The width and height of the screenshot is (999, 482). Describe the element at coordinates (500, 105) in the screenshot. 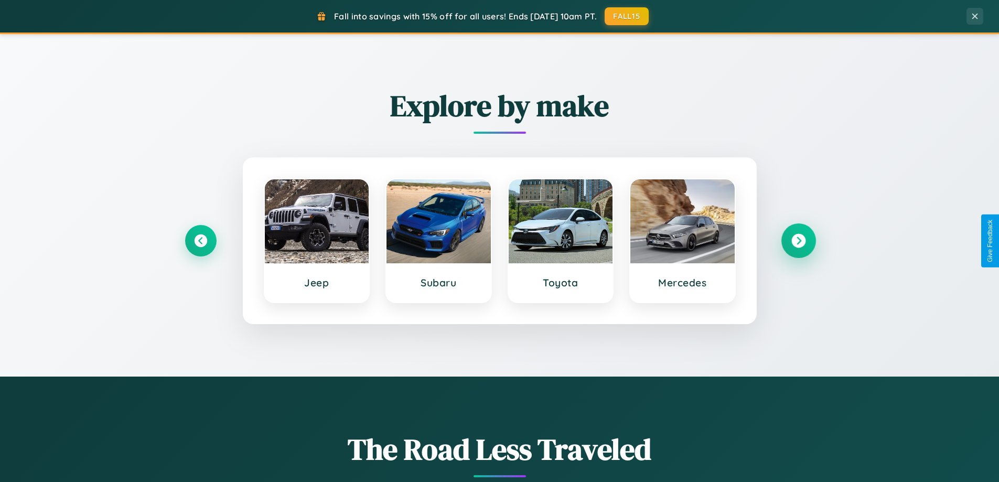

I see `h2: Explore by make` at that location.